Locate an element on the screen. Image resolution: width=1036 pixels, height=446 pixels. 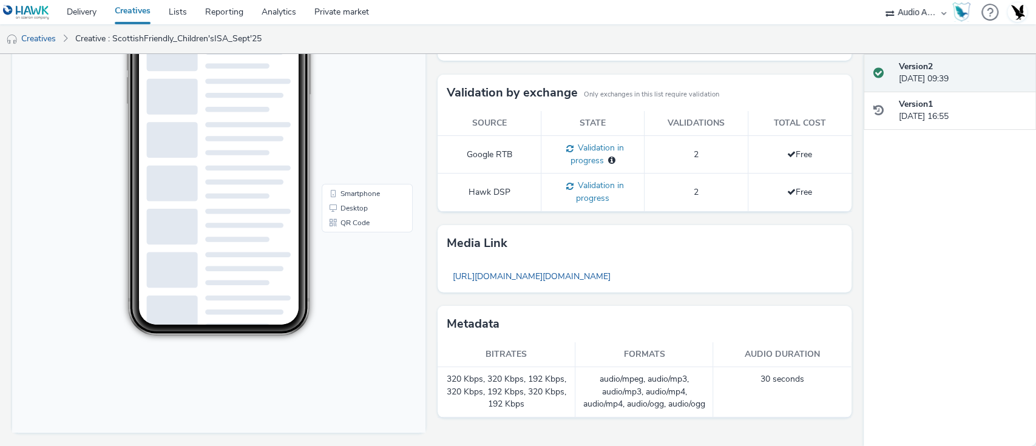
li: Desktop is located at coordinates (355, 273).